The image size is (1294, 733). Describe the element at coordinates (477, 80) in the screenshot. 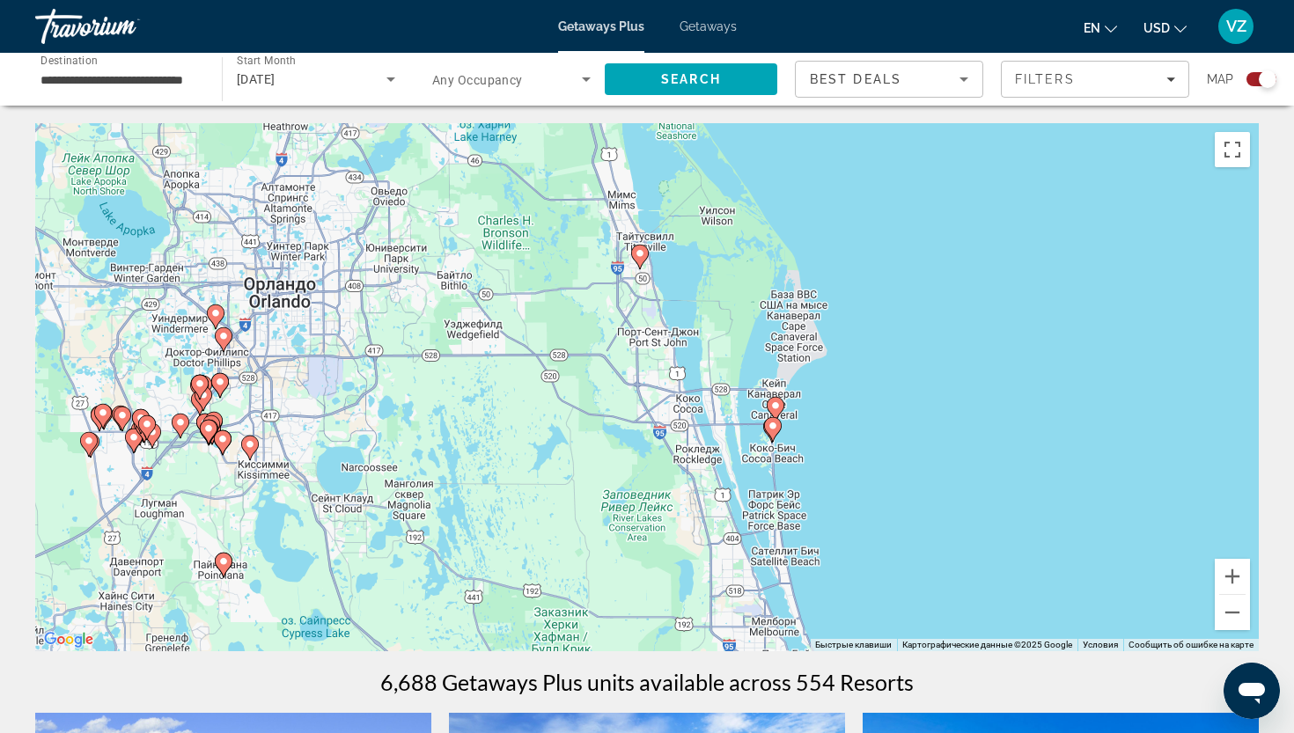

I see `span: Any Occupancy` at that location.